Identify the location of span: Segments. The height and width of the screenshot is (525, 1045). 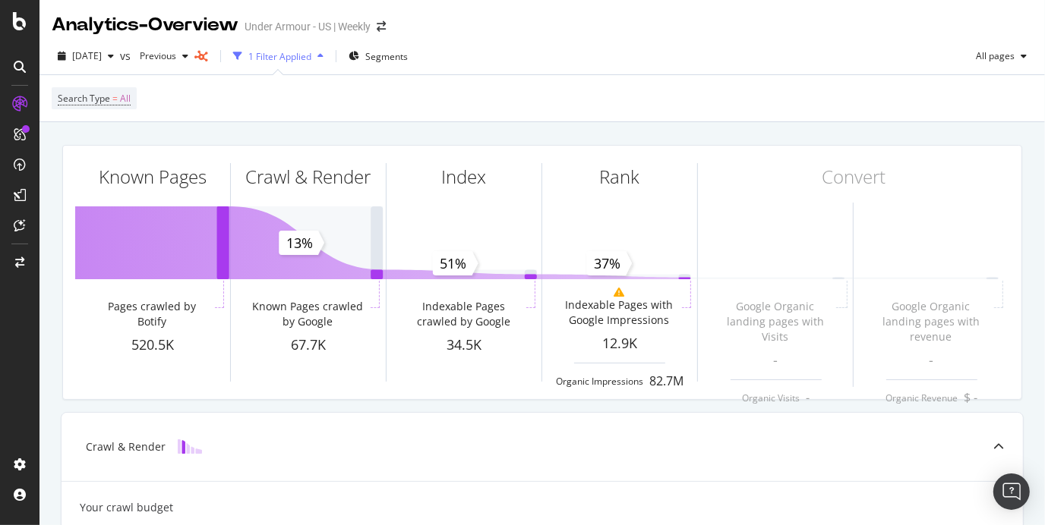
(387, 56).